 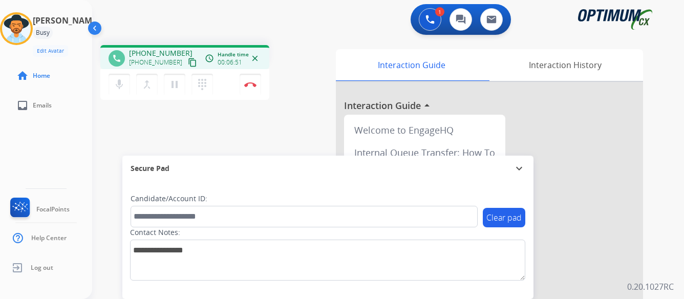 I want to click on div: Interaction History, so click(x=564, y=65).